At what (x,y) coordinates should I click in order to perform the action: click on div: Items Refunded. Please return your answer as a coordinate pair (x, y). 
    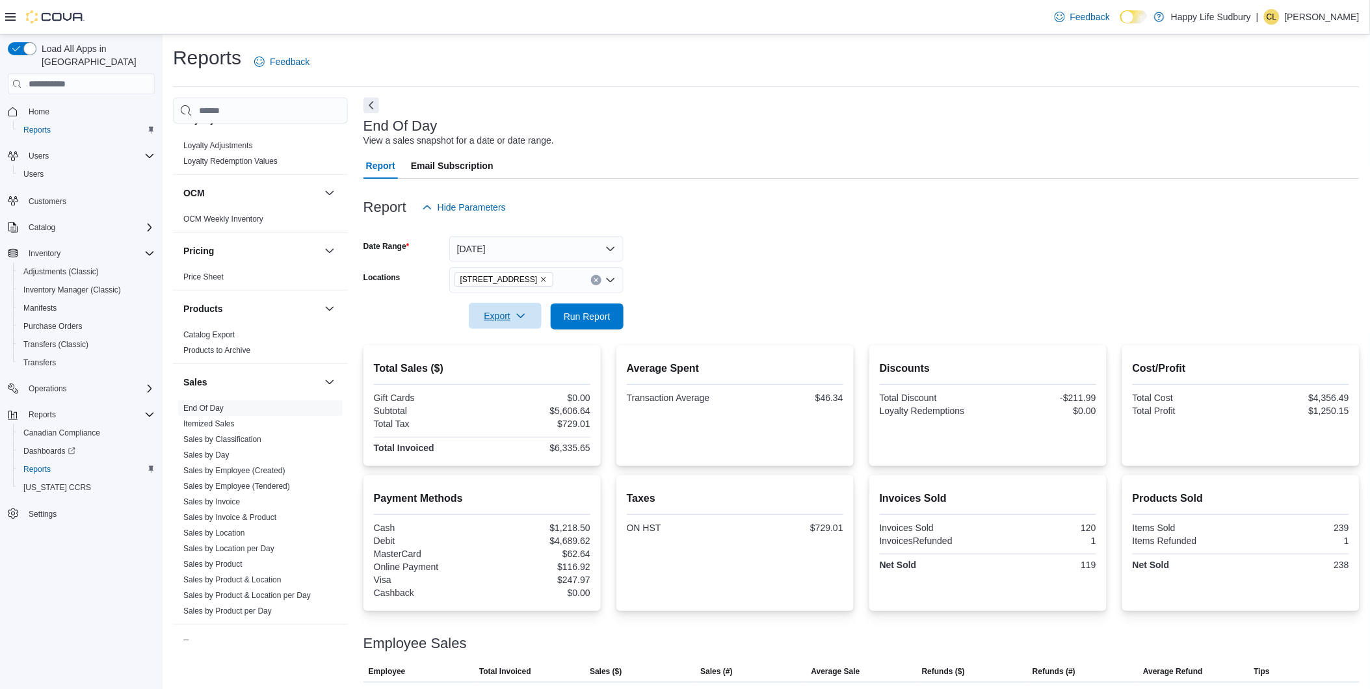
    Looking at the image, I should click on (1186, 541).